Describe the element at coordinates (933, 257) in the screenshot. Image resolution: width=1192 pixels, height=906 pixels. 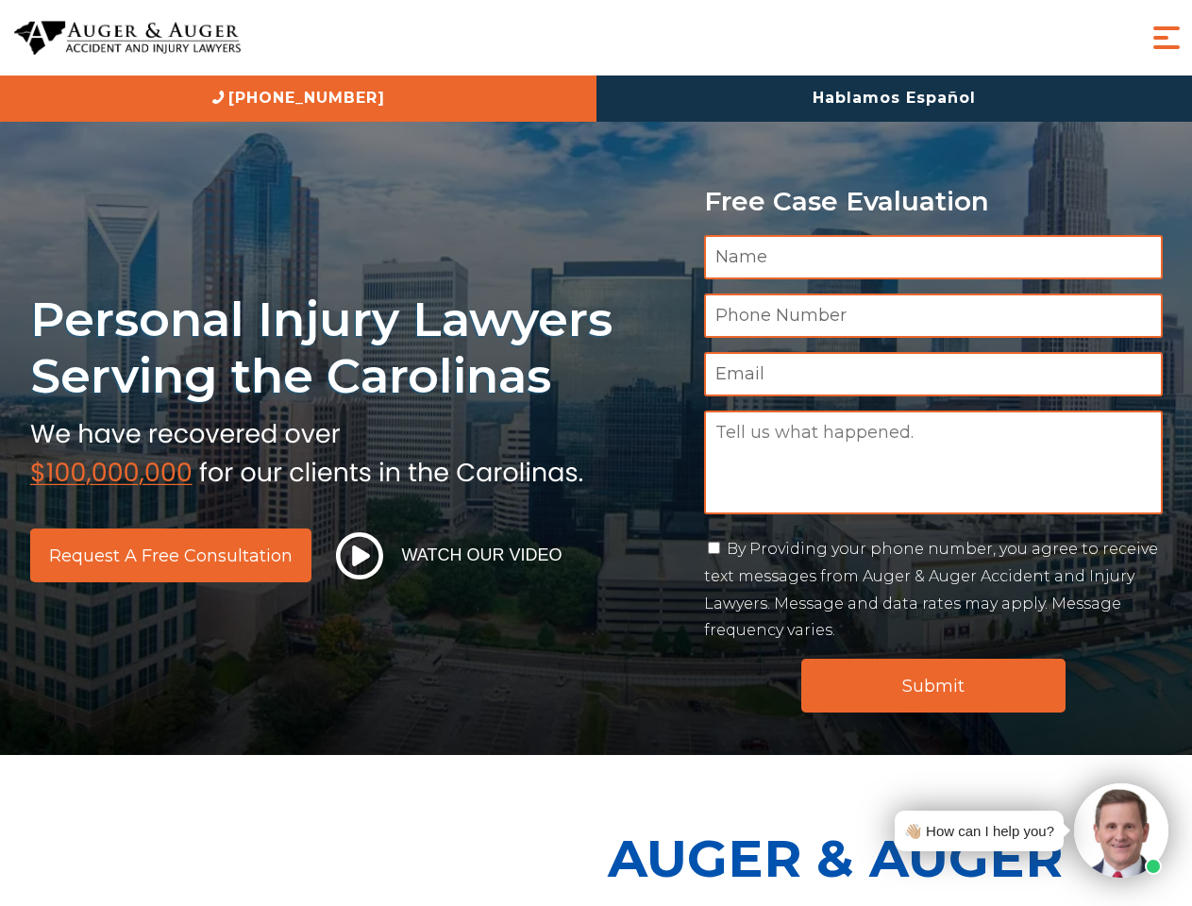
I see `input: Name` at that location.